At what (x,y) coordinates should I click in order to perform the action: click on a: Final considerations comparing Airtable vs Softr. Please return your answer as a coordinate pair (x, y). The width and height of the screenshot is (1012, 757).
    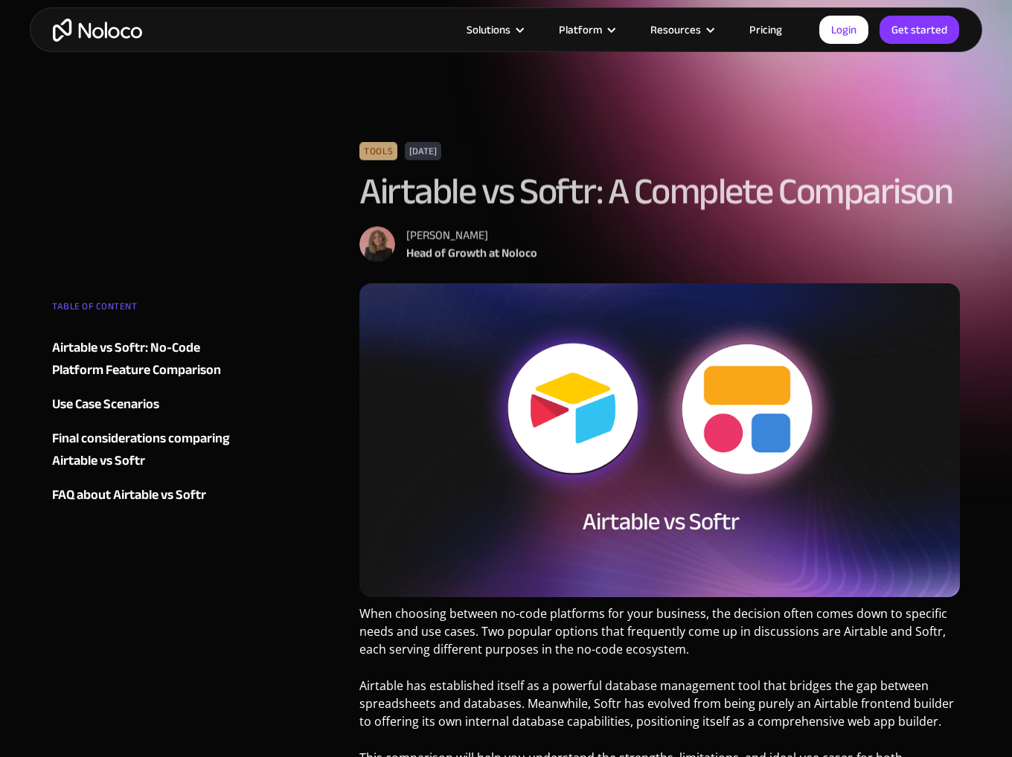
    Looking at the image, I should click on (142, 450).